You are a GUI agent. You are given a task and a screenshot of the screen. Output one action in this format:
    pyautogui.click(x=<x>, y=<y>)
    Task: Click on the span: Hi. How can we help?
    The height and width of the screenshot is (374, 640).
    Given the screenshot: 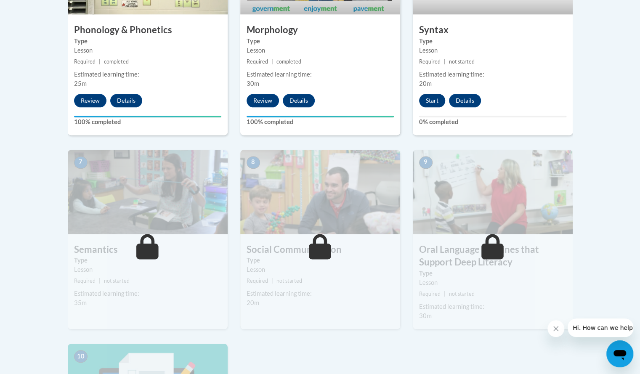 What is the action you would take?
    pyautogui.click(x=37, y=9)
    